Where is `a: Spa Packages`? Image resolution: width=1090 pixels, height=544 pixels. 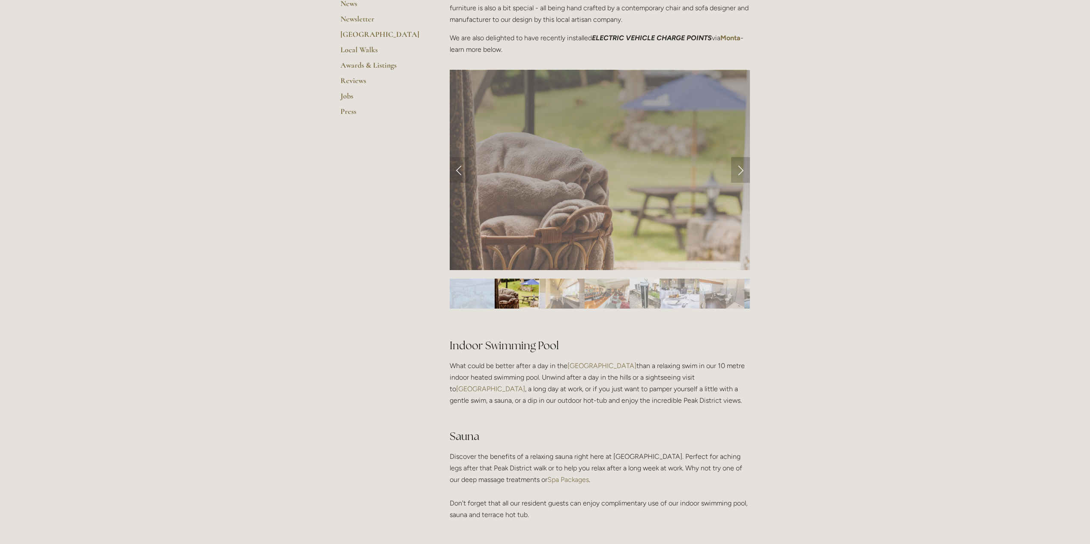 a: Spa Packages is located at coordinates (568, 480).